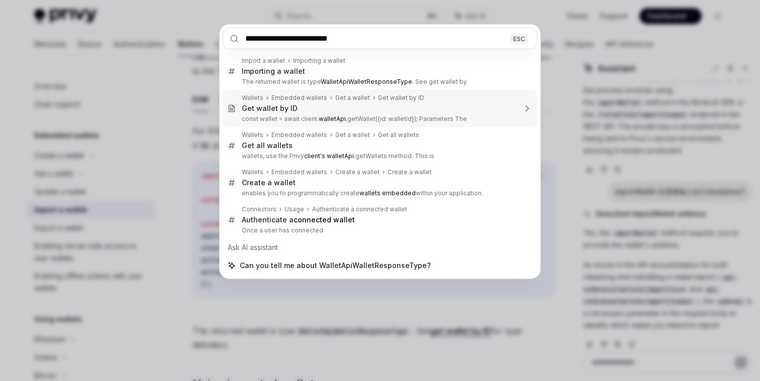  What do you see at coordinates (379, 156) in the screenshot?
I see `p: wallets, use the Privy getWallets method. This is` at bounding box center [379, 156].